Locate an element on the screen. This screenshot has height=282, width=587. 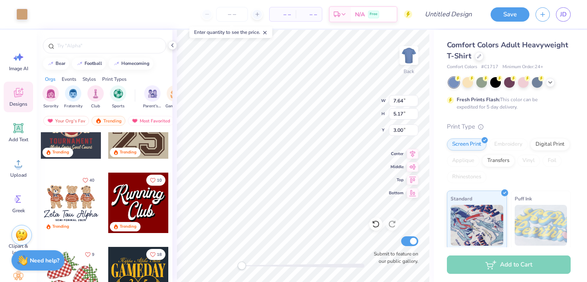
span: Game Day is located at coordinates (175, 106).